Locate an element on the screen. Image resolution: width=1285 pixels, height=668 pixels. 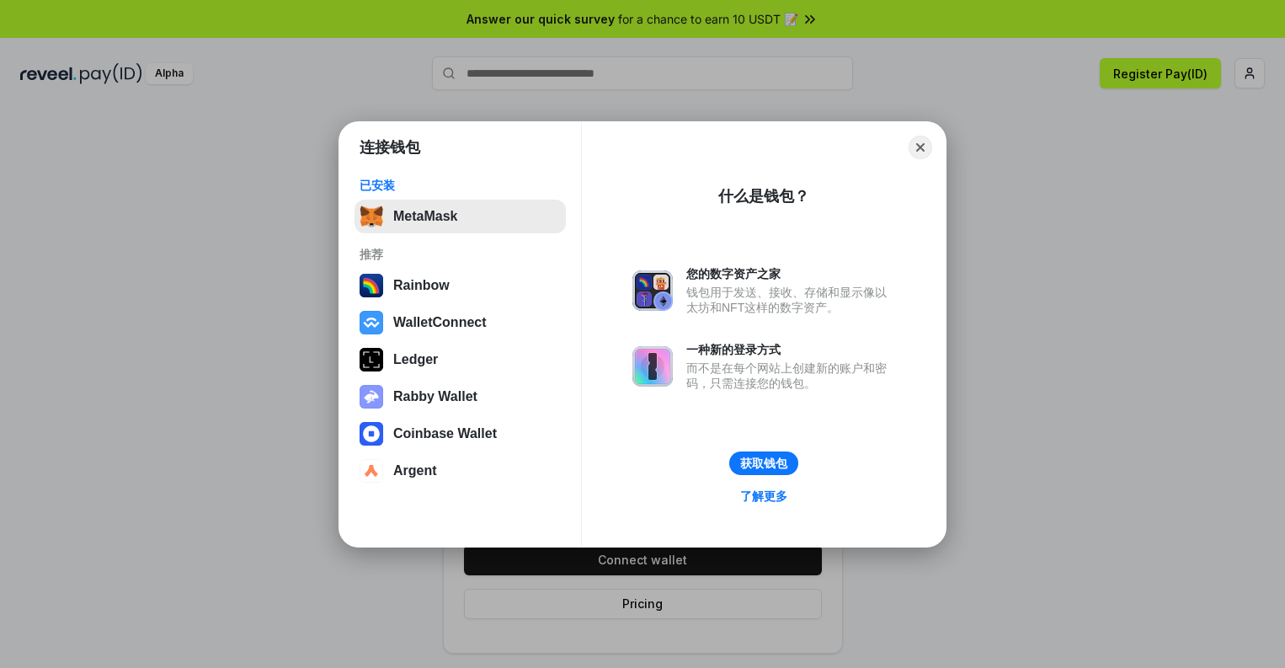
button: Argent is located at coordinates (460, 471).